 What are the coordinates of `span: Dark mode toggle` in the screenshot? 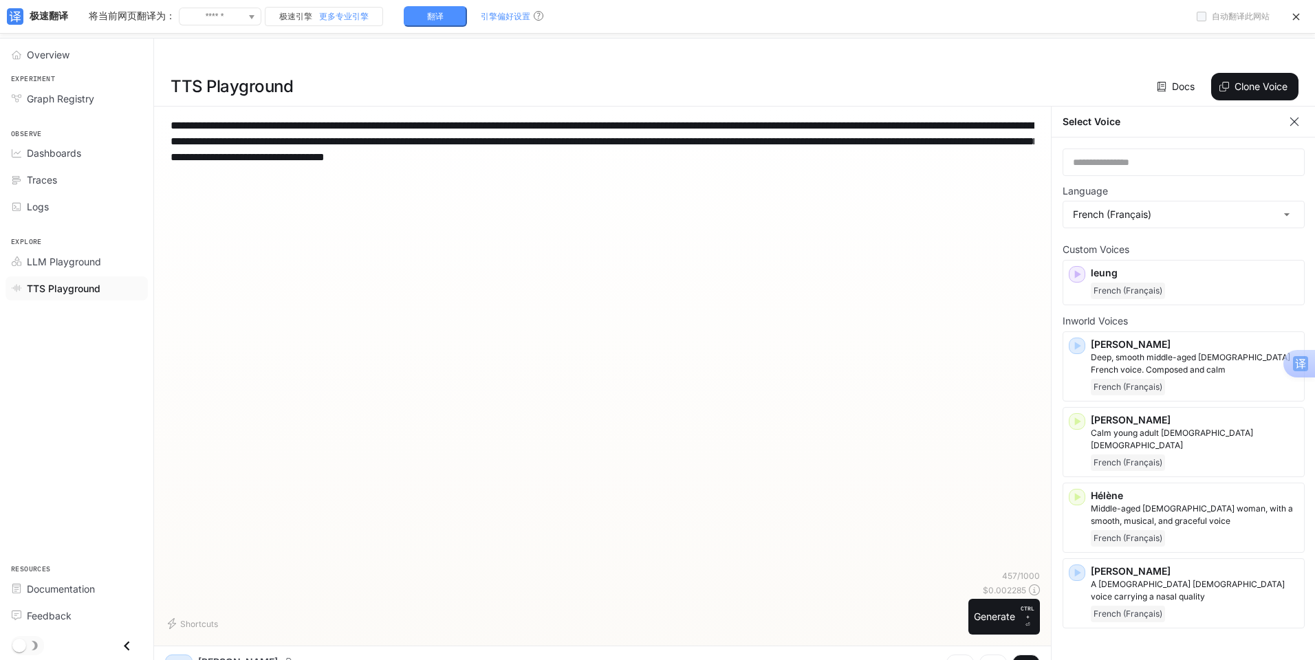 It's located at (19, 645).